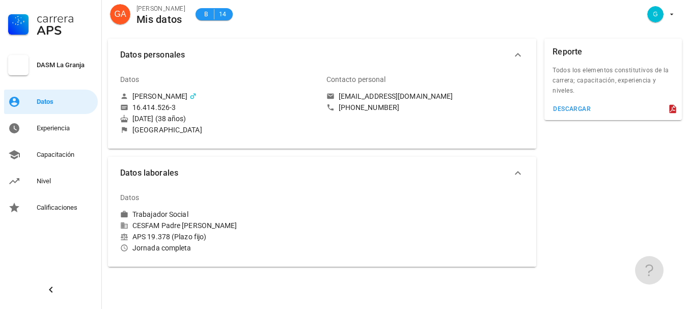 The width and height of the screenshot is (688, 309). What do you see at coordinates (567, 52) in the screenshot?
I see `div: Reporte` at bounding box center [567, 52].